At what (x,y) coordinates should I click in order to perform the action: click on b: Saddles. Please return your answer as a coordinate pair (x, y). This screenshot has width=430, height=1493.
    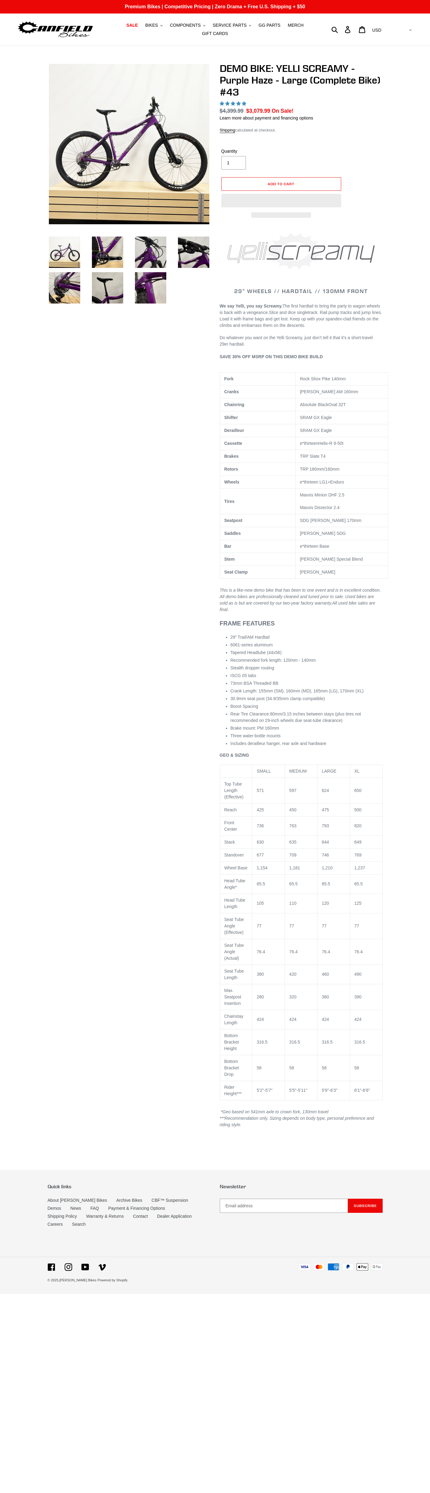
    Looking at the image, I should click on (233, 533).